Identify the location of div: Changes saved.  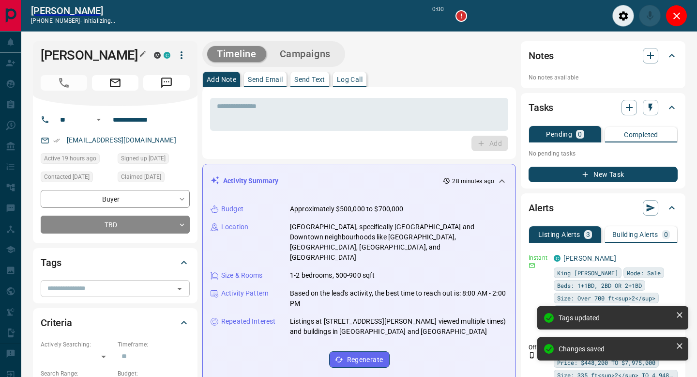
(616, 349).